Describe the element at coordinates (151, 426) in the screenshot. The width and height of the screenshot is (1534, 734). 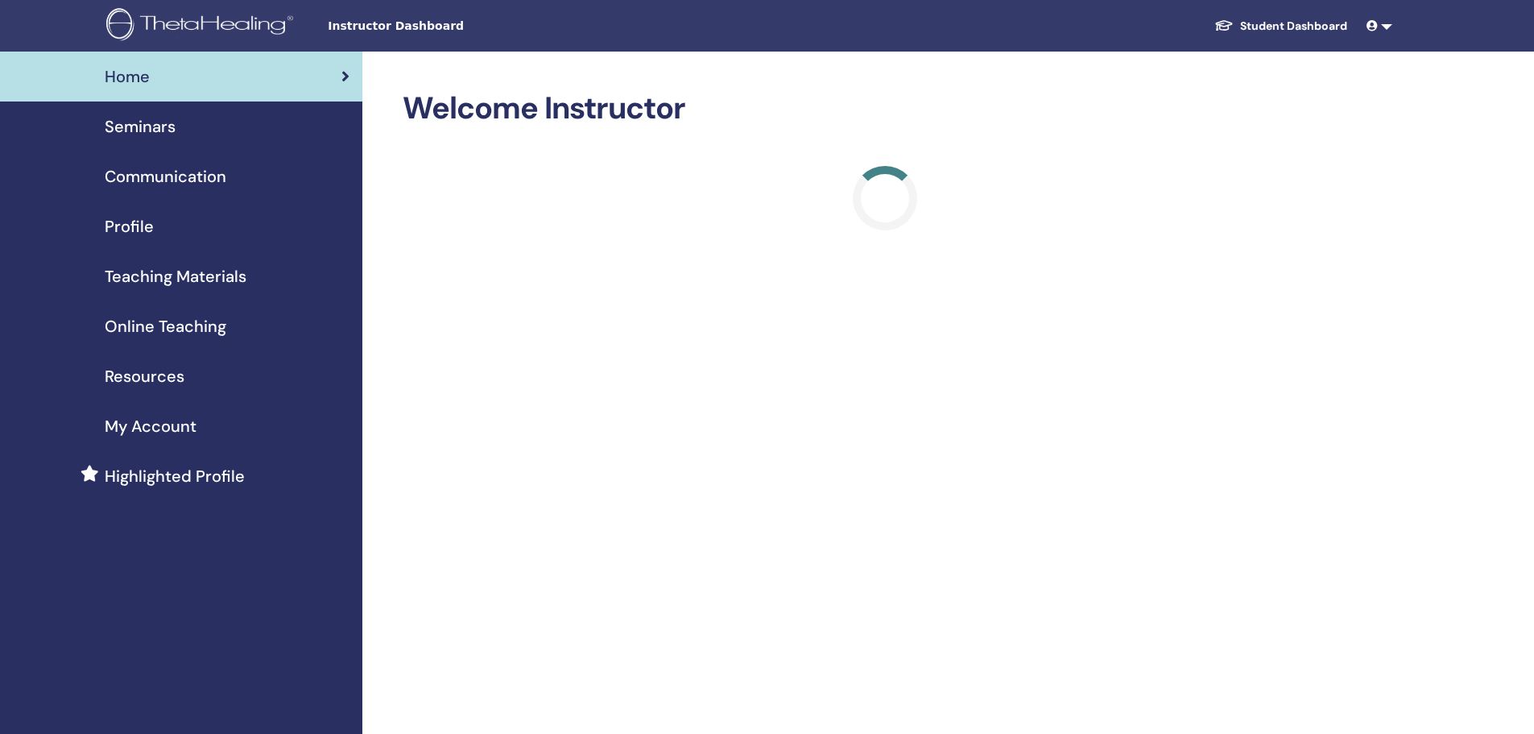
I see `span: My Account` at that location.